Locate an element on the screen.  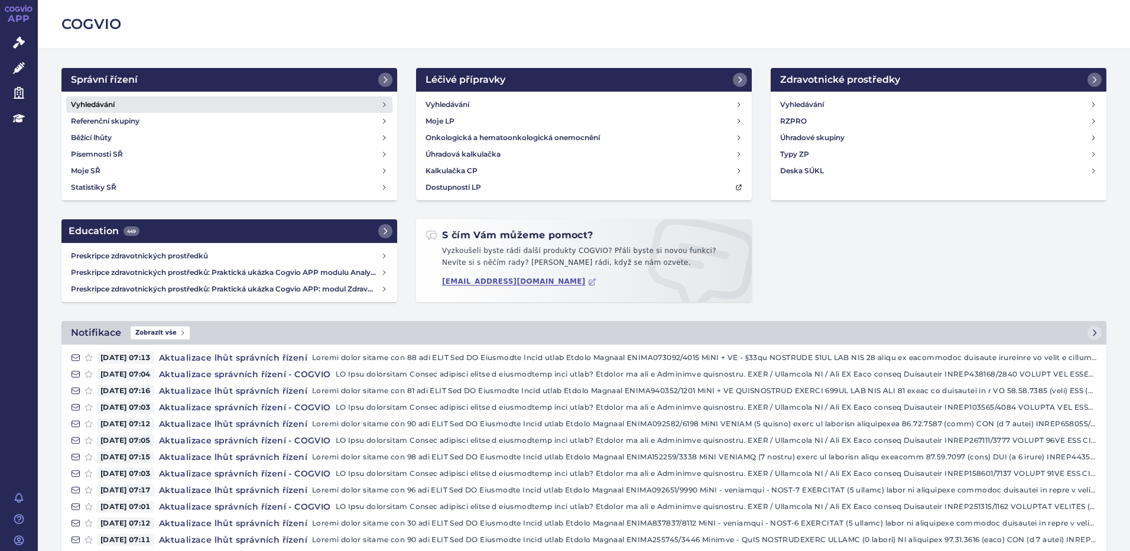
a: Deska SÚKL is located at coordinates (939, 171).